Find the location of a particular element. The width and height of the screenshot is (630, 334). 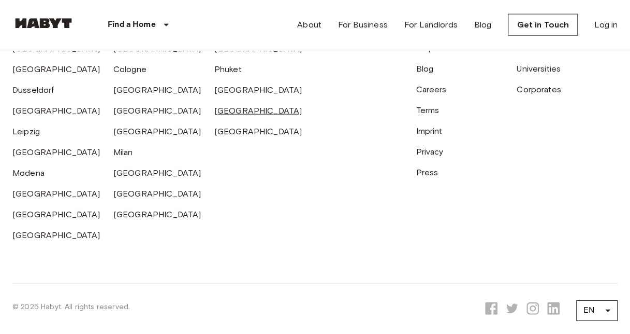

a: Corporates is located at coordinates (539, 89).